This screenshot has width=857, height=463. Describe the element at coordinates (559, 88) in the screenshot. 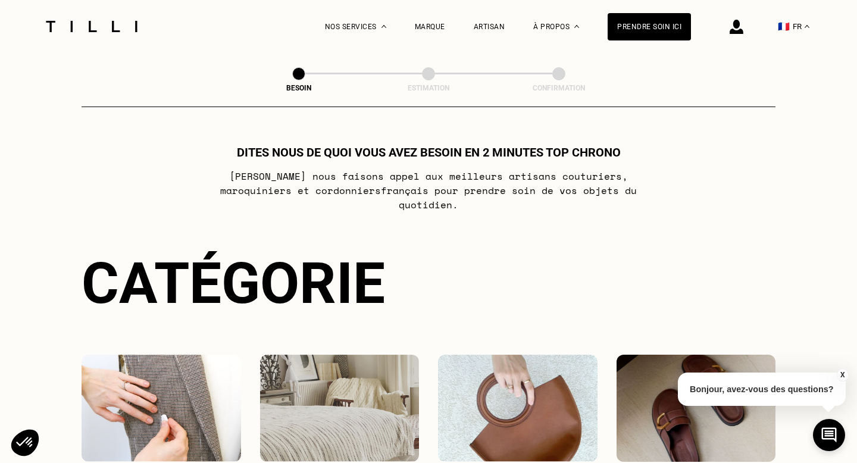

I see `div: Confirmation` at that location.